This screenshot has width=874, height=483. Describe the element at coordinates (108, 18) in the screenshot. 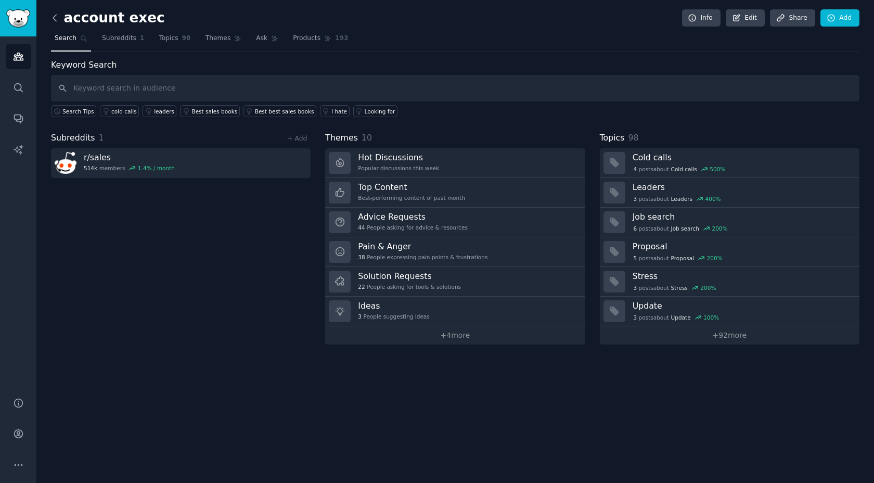

I see `h2: account exec` at that location.